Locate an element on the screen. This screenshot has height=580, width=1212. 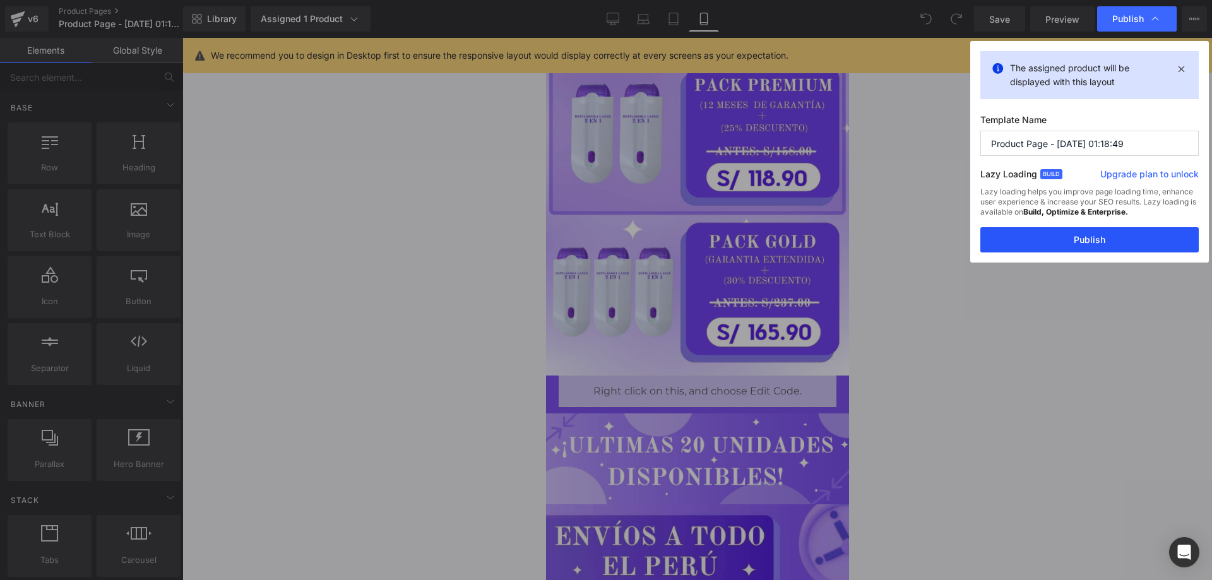
div: Lazy loading helps you improve page loading time, enhance user experience & increase your SEO res... is located at coordinates (1090, 207).